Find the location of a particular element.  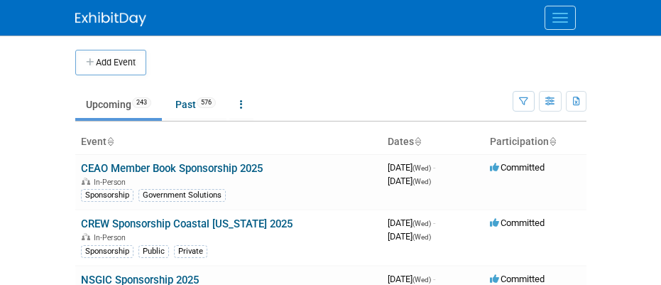

div: Private is located at coordinates (190, 251).